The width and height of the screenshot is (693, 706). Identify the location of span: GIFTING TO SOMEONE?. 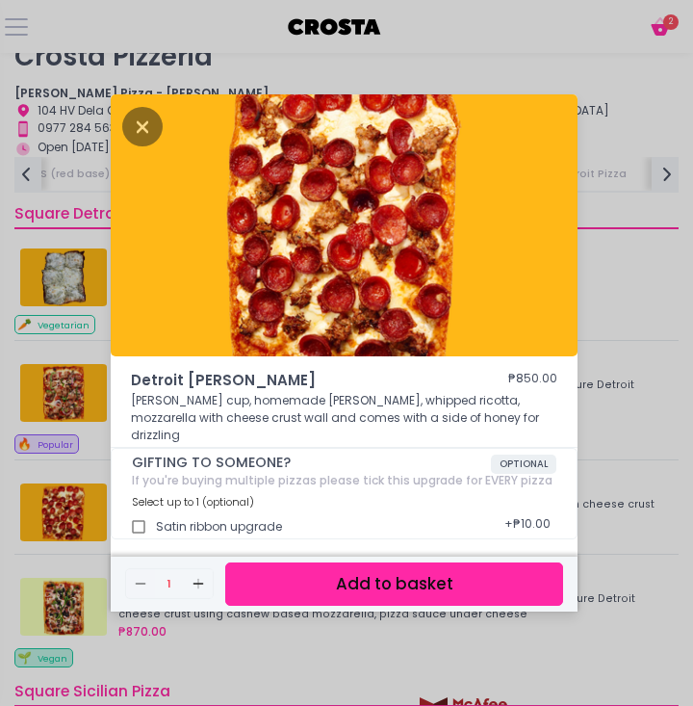
(311, 462).